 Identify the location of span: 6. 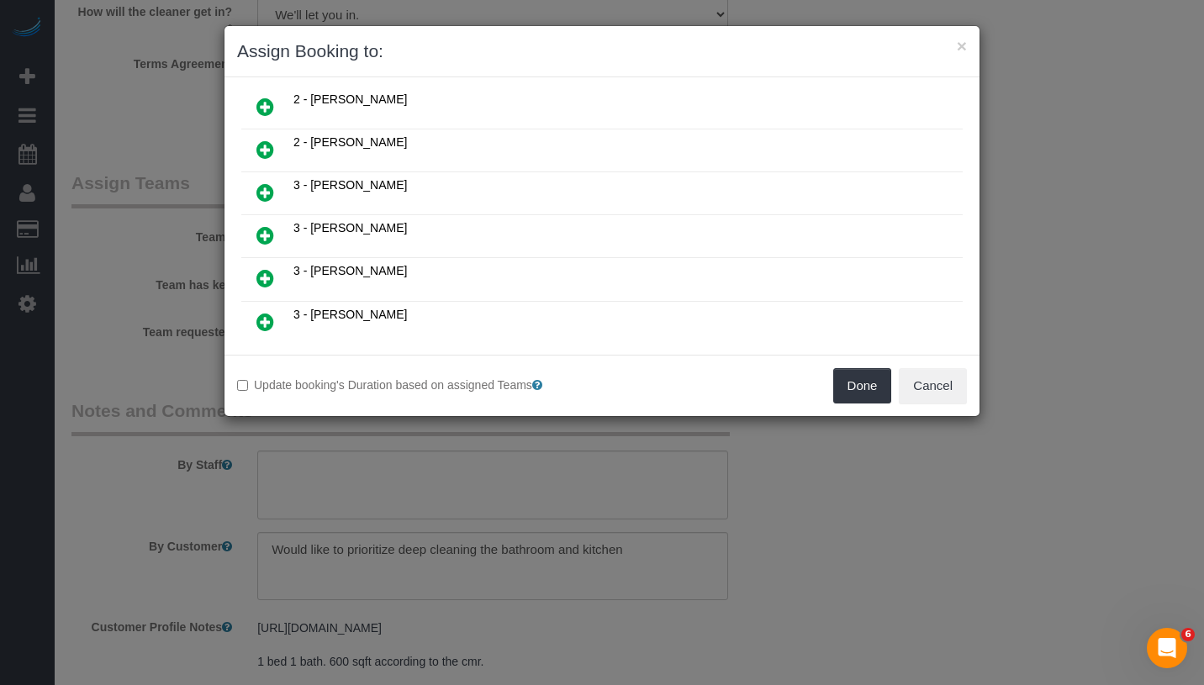
(1188, 635).